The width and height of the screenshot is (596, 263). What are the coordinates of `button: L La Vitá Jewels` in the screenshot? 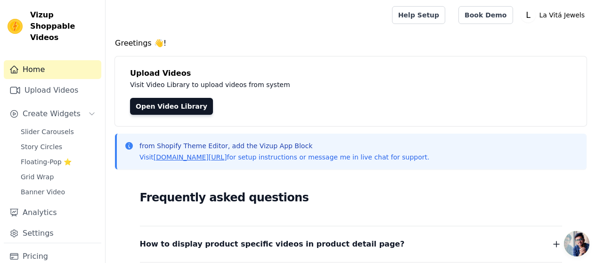 It's located at (554, 15).